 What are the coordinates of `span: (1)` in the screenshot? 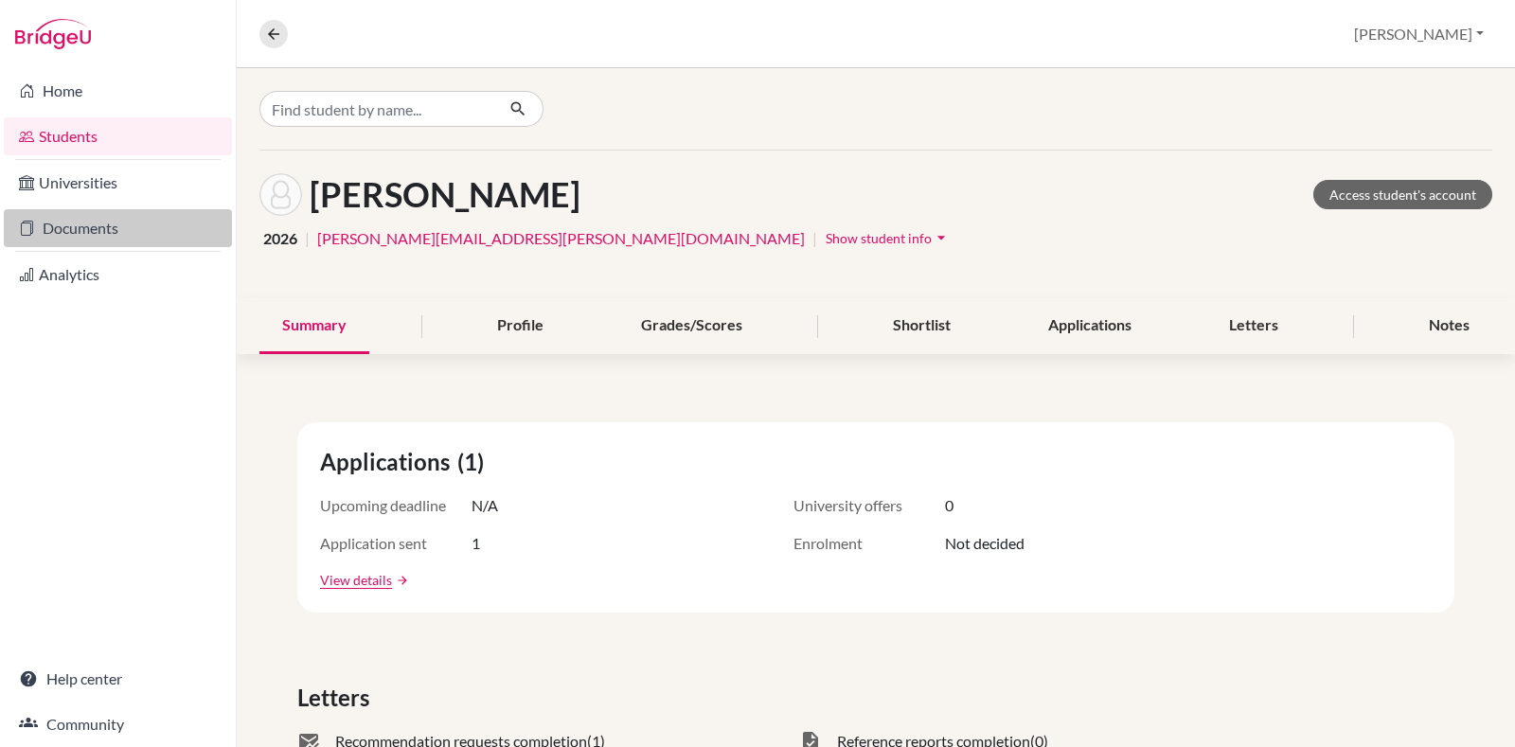 It's located at (474, 462).